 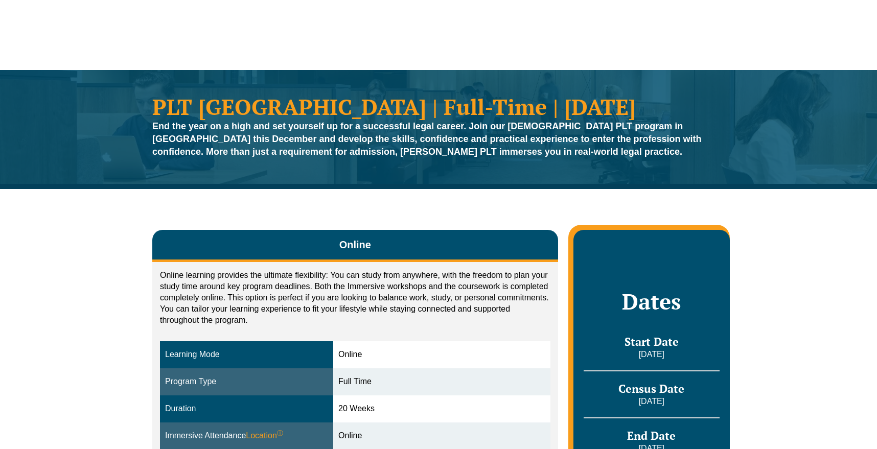 I want to click on div: Immersive Attendance, so click(x=246, y=436).